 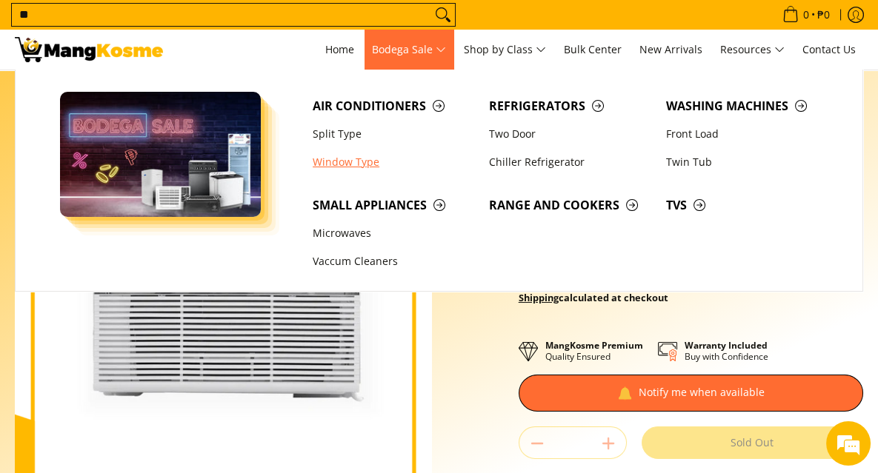 I want to click on a: Shipping, so click(x=539, y=298).